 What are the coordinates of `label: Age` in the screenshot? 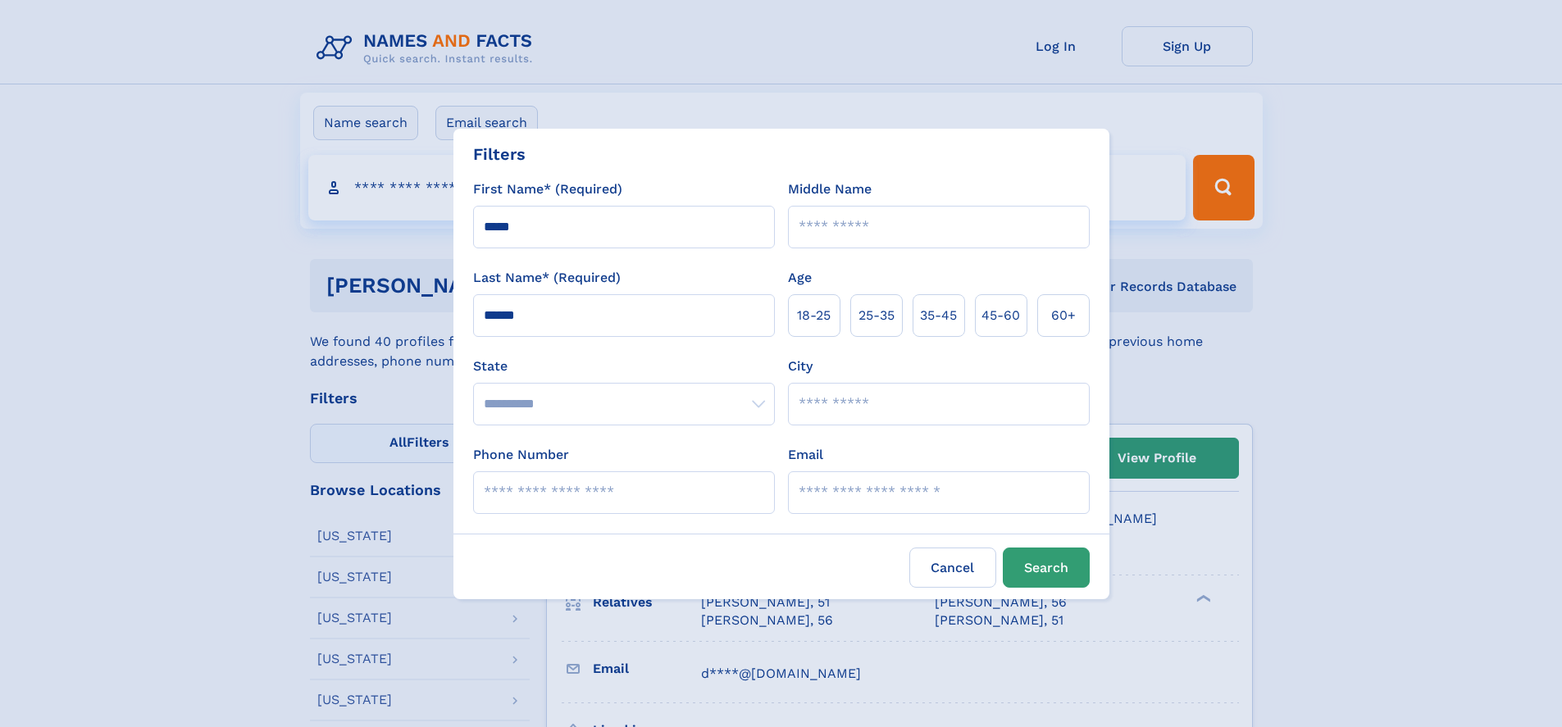 It's located at (800, 278).